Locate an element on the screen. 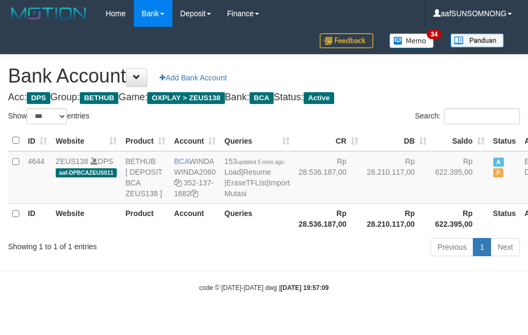 This screenshot has height=335, width=528. span: BETHUB is located at coordinates (99, 98).